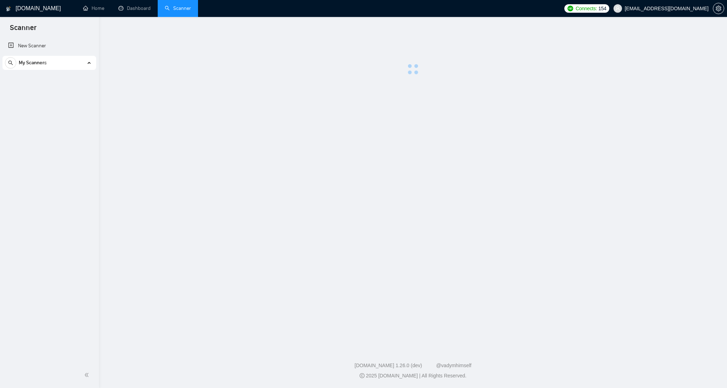 The image size is (727, 388). I want to click on li: My Scanners, so click(49, 64).